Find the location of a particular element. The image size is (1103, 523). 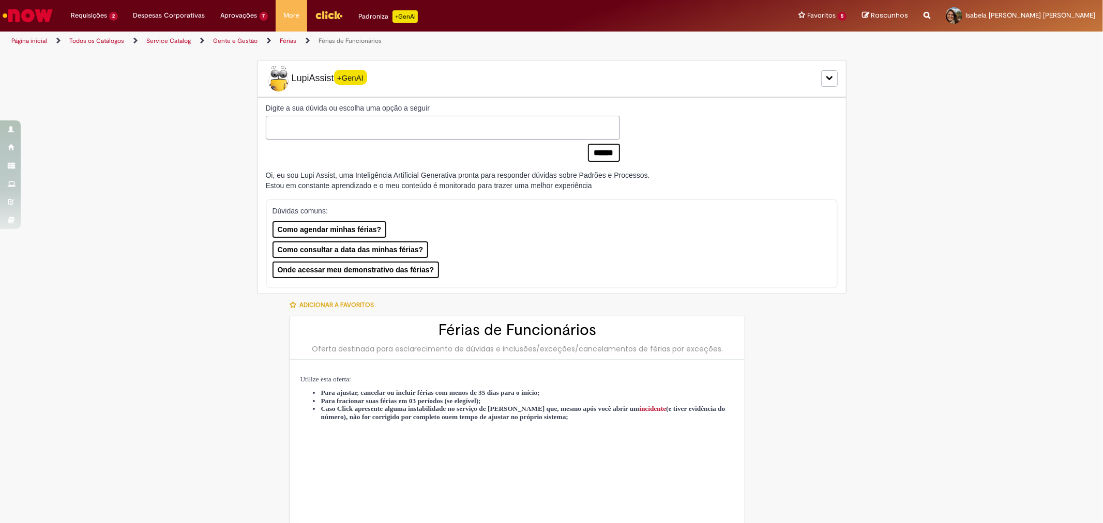

div: Oferta destinada para esclarecimento de dúvidas e inclusões/exceções/cancelamentos de férias por ... is located at coordinates (517, 349).